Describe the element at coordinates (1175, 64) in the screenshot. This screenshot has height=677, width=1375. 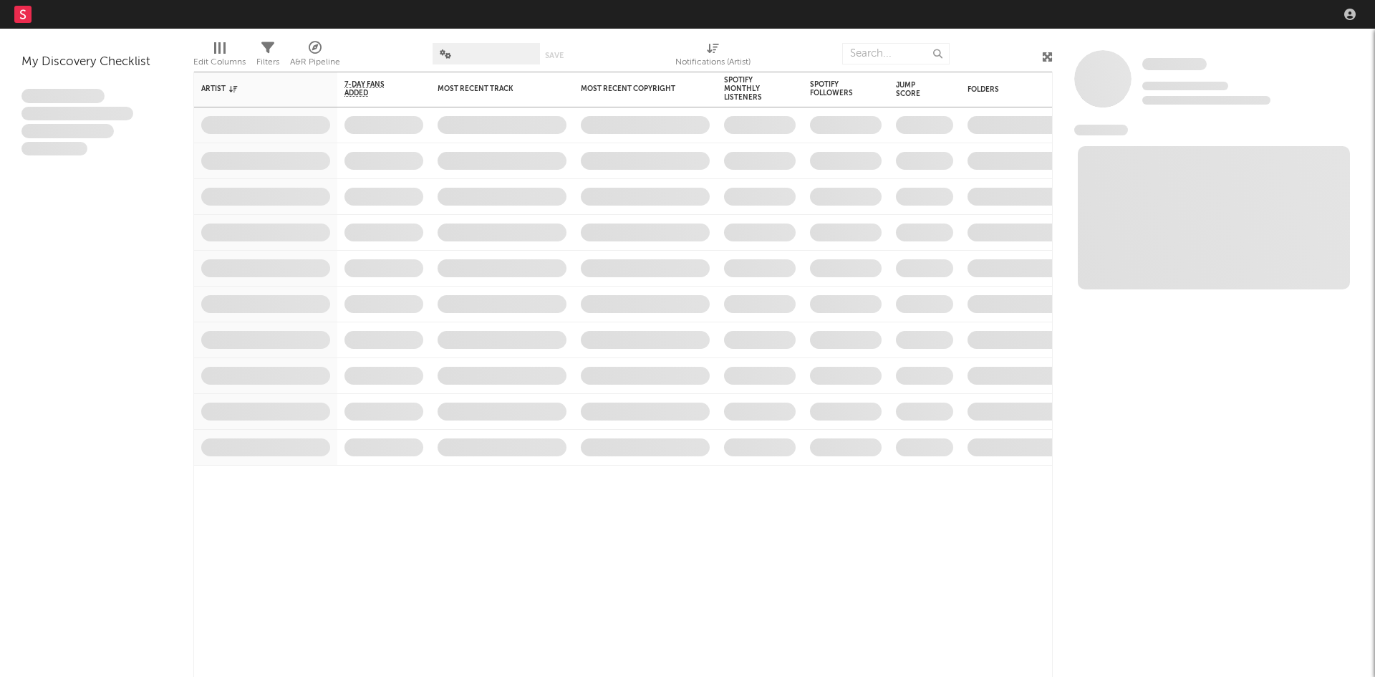
I see `span: Some Artist` at that location.